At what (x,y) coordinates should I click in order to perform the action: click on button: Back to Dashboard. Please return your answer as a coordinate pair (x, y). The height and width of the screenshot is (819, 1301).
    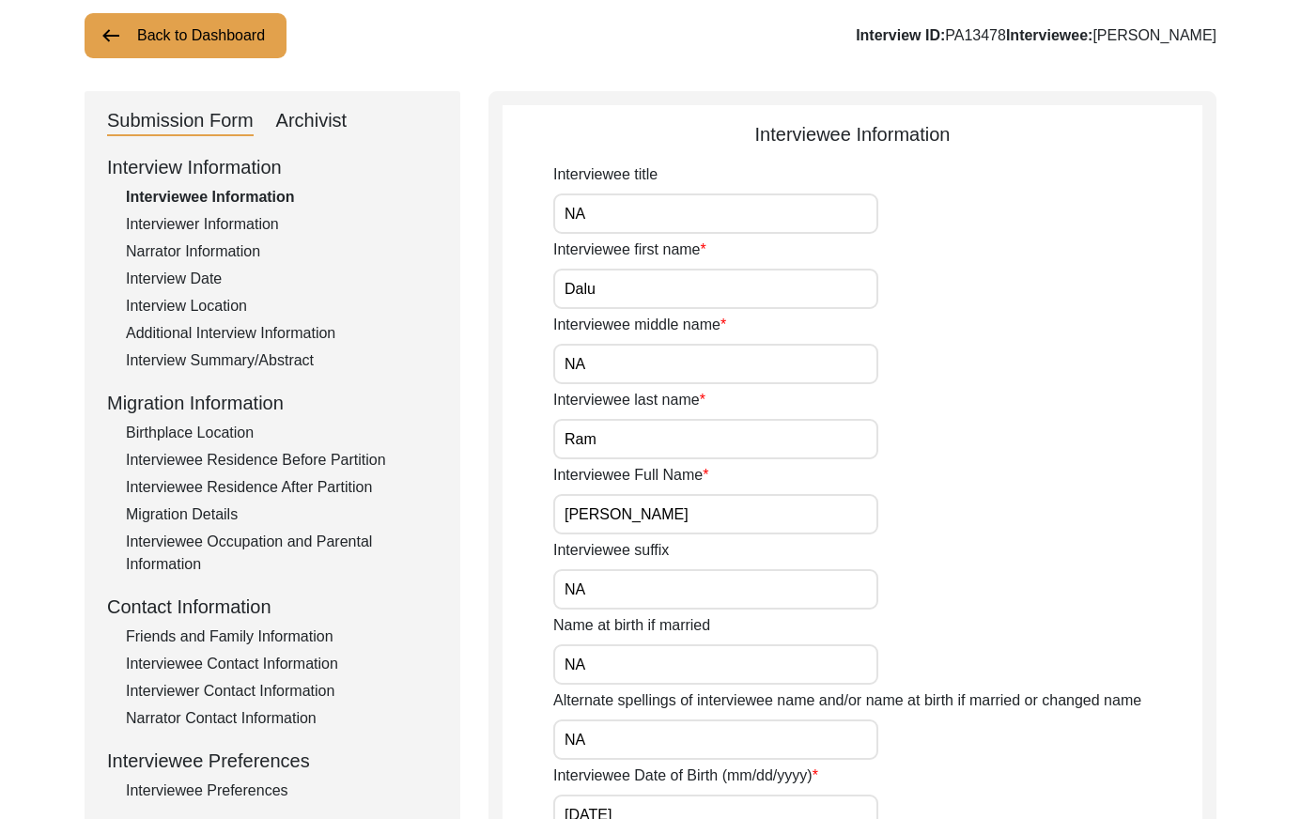
    Looking at the image, I should click on (185, 36).